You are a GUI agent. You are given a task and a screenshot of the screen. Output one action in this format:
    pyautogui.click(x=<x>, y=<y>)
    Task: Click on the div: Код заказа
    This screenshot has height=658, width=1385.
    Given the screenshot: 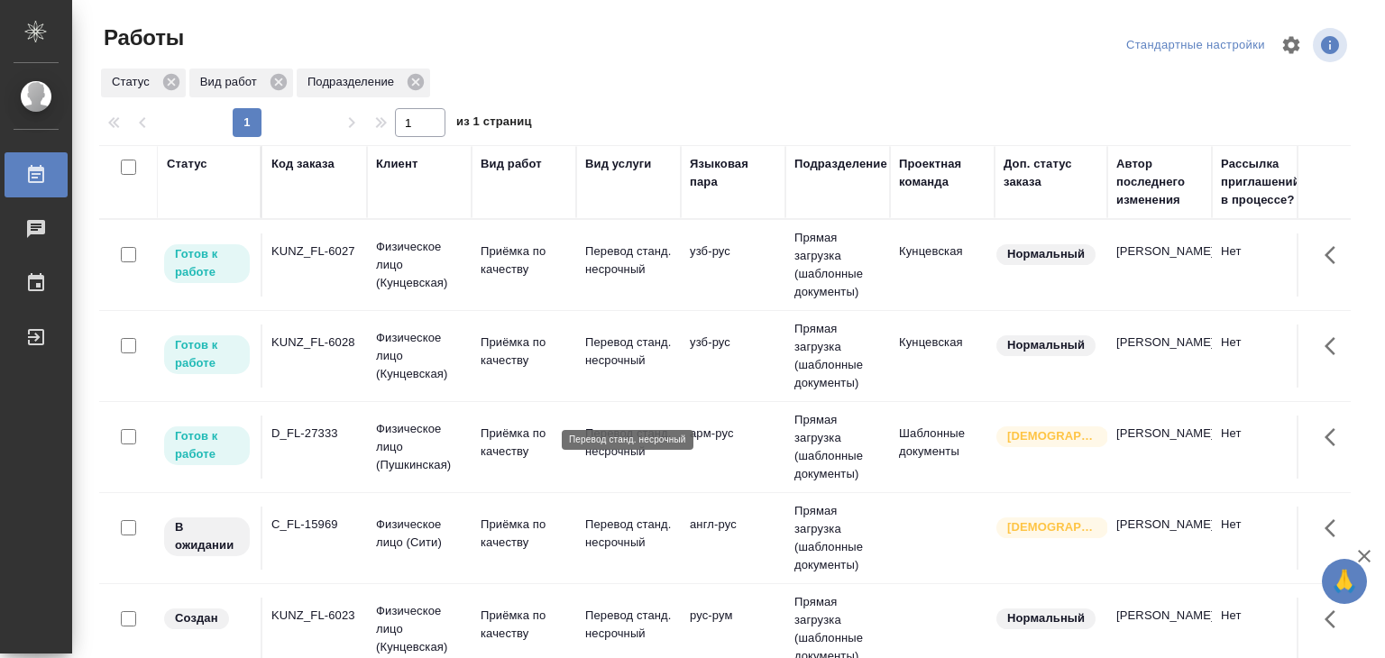 What is the action you would take?
    pyautogui.click(x=303, y=164)
    